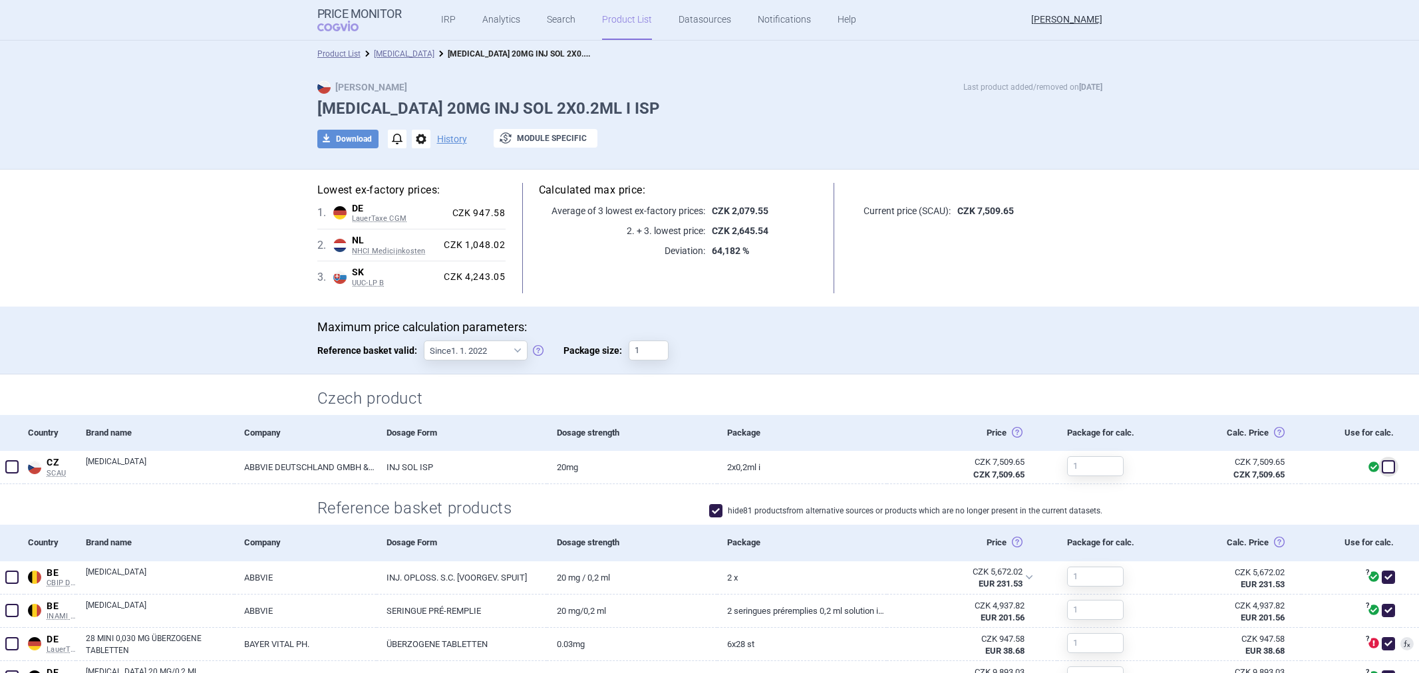  I want to click on button: Download, so click(348, 139).